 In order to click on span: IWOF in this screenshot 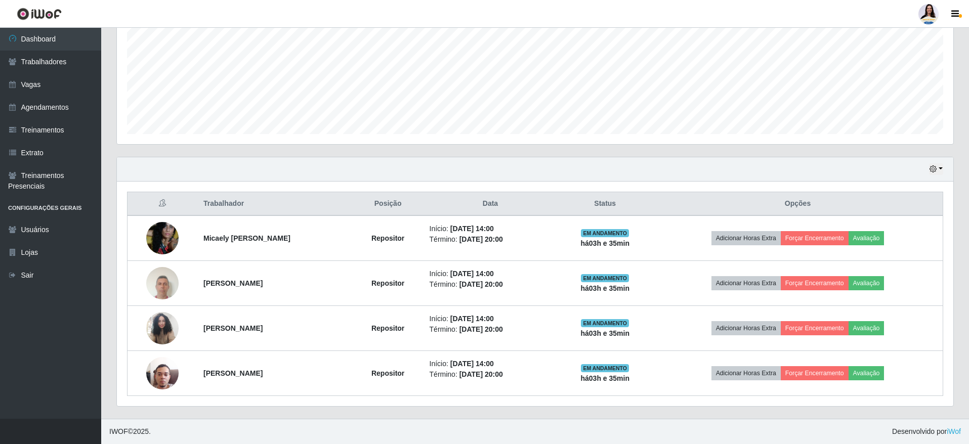, I will do `click(118, 432)`.